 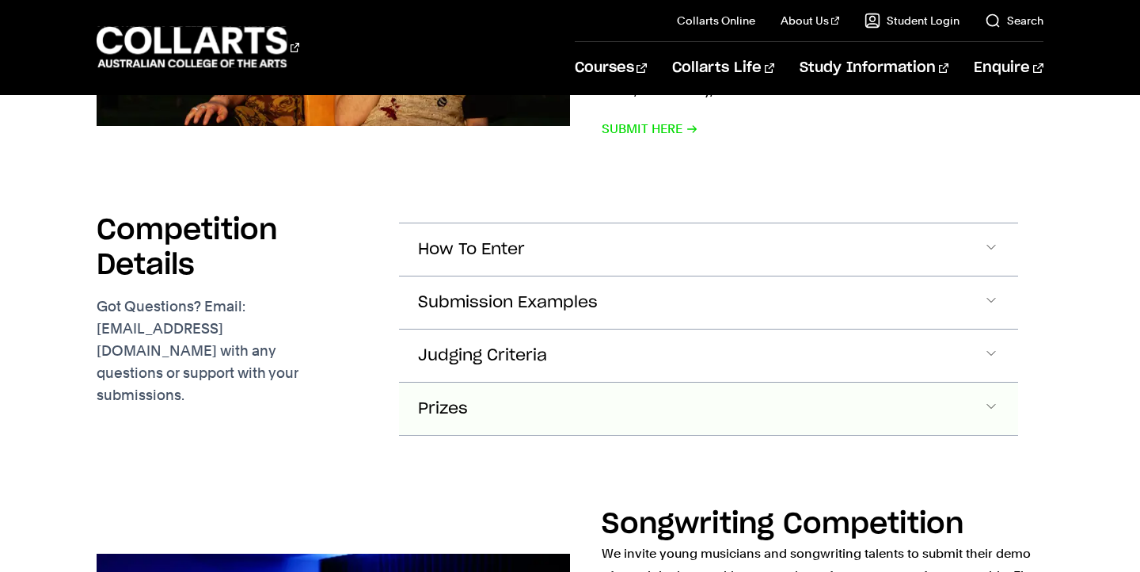 I want to click on a: Search, so click(x=1014, y=21).